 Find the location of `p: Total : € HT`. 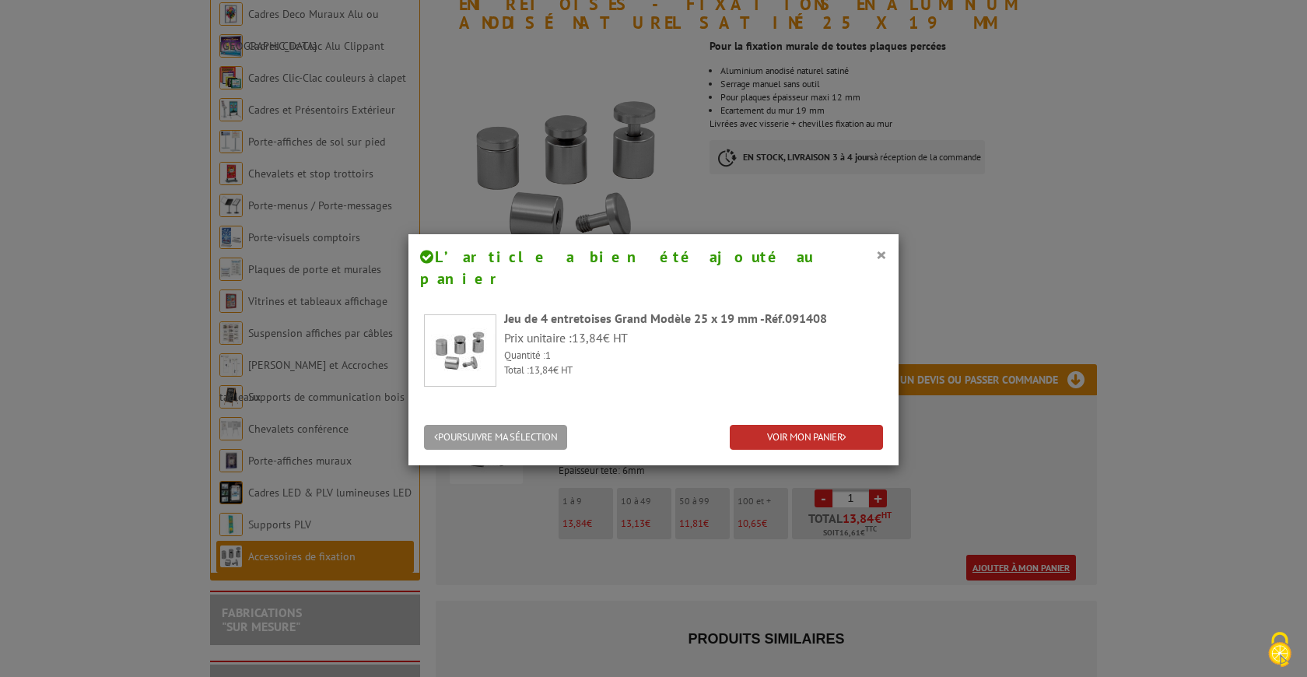

p: Total : € HT is located at coordinates (693, 370).